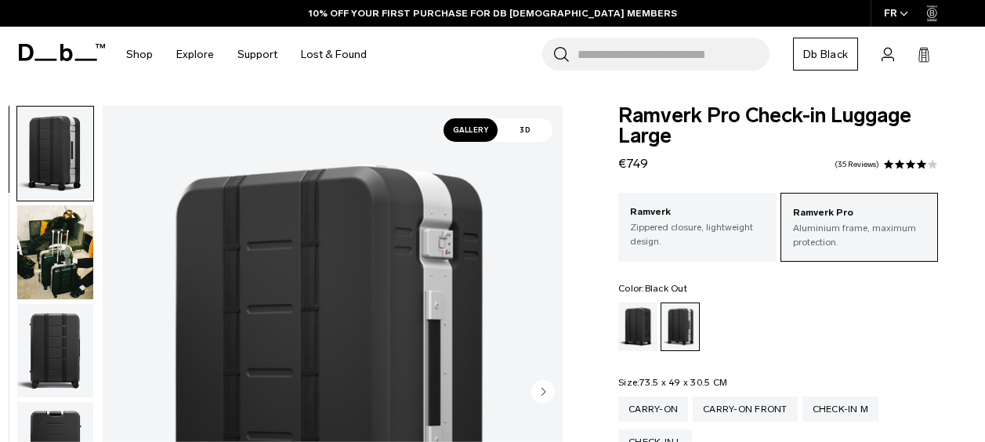  What do you see at coordinates (638, 327) in the screenshot?
I see `a: Black Out` at bounding box center [638, 327].